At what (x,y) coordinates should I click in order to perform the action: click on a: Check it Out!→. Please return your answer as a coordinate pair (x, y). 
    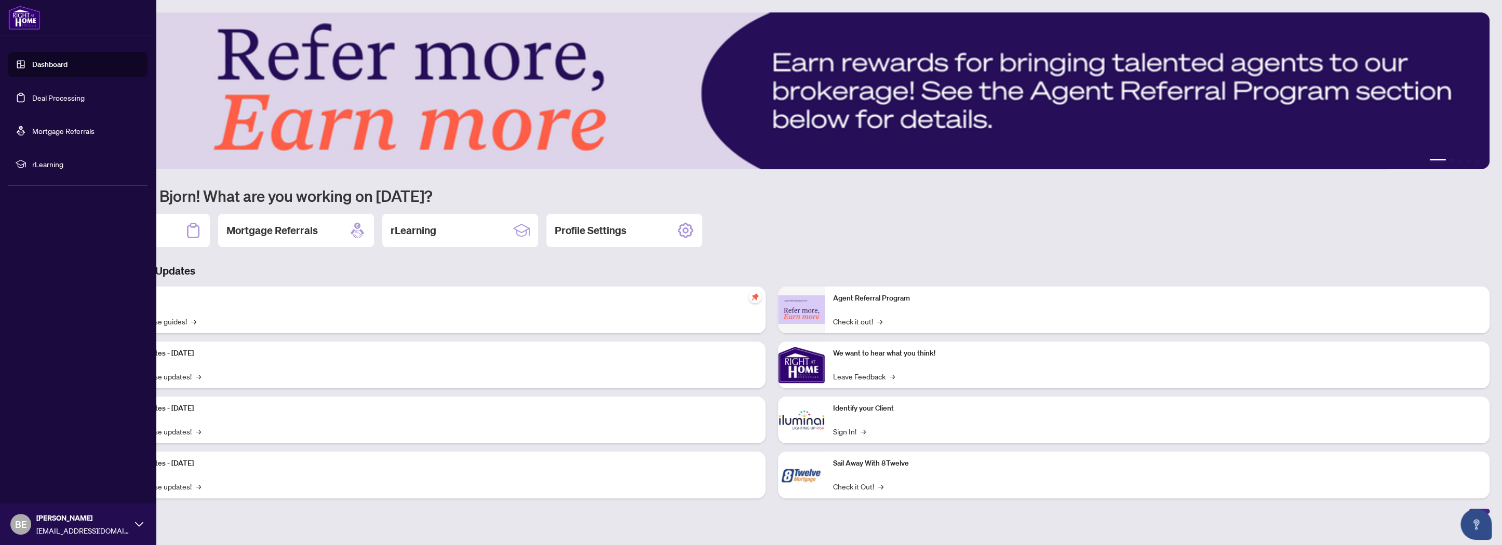
    Looking at the image, I should click on (858, 487).